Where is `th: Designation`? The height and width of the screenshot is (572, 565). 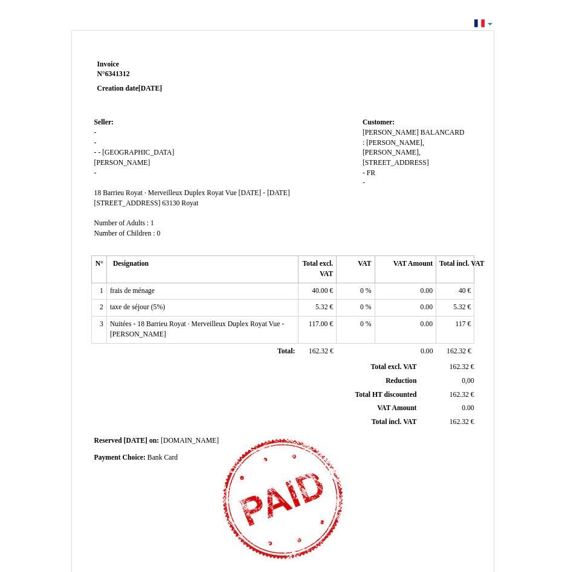 th: Designation is located at coordinates (202, 270).